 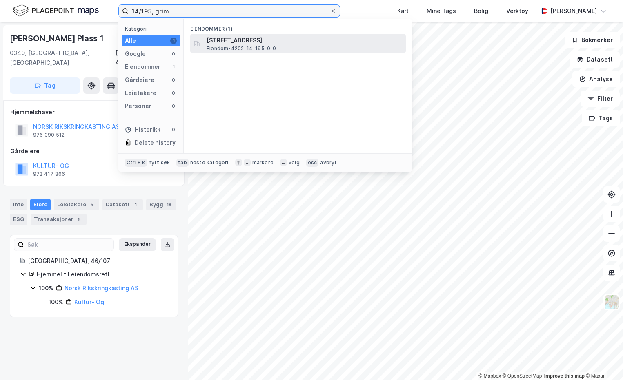 I want to click on div: Personer, so click(x=138, y=106).